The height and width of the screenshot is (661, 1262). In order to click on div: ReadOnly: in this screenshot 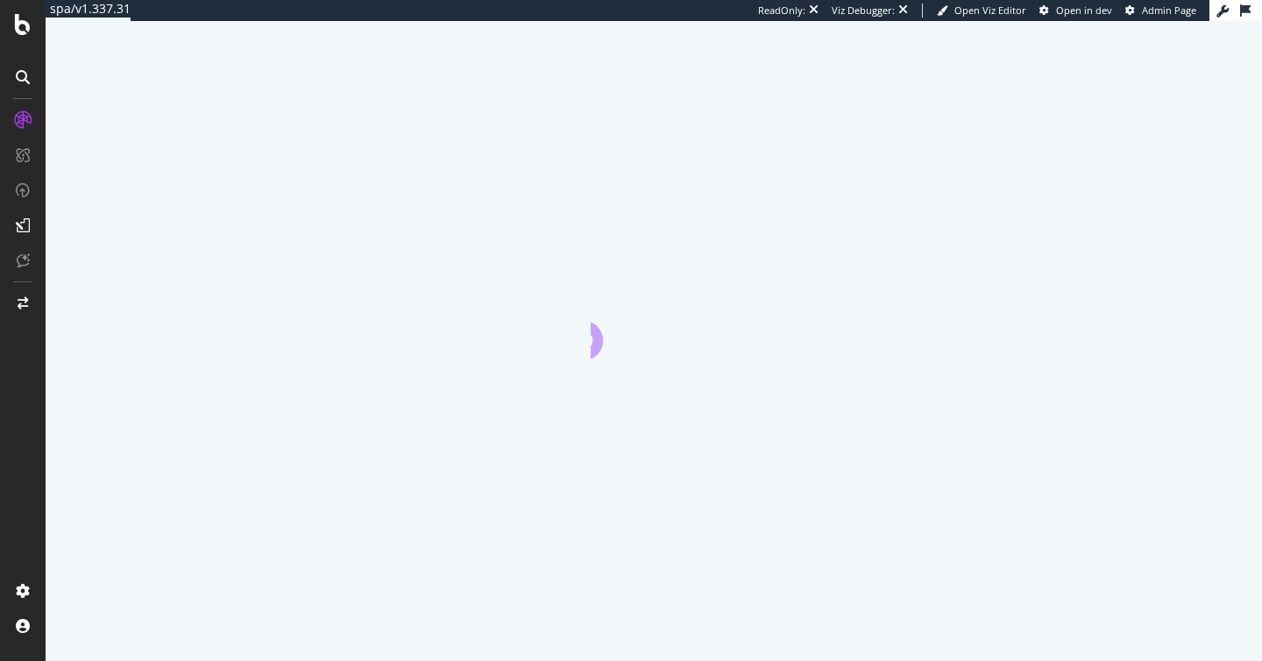, I will do `click(782, 11)`.